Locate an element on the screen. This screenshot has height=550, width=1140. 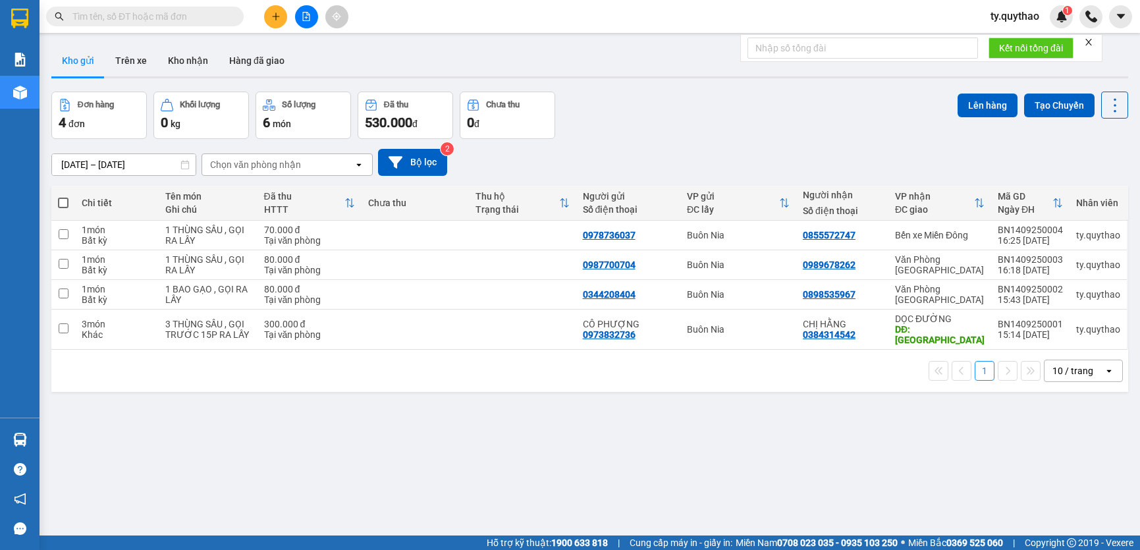
span: message is located at coordinates (20, 528).